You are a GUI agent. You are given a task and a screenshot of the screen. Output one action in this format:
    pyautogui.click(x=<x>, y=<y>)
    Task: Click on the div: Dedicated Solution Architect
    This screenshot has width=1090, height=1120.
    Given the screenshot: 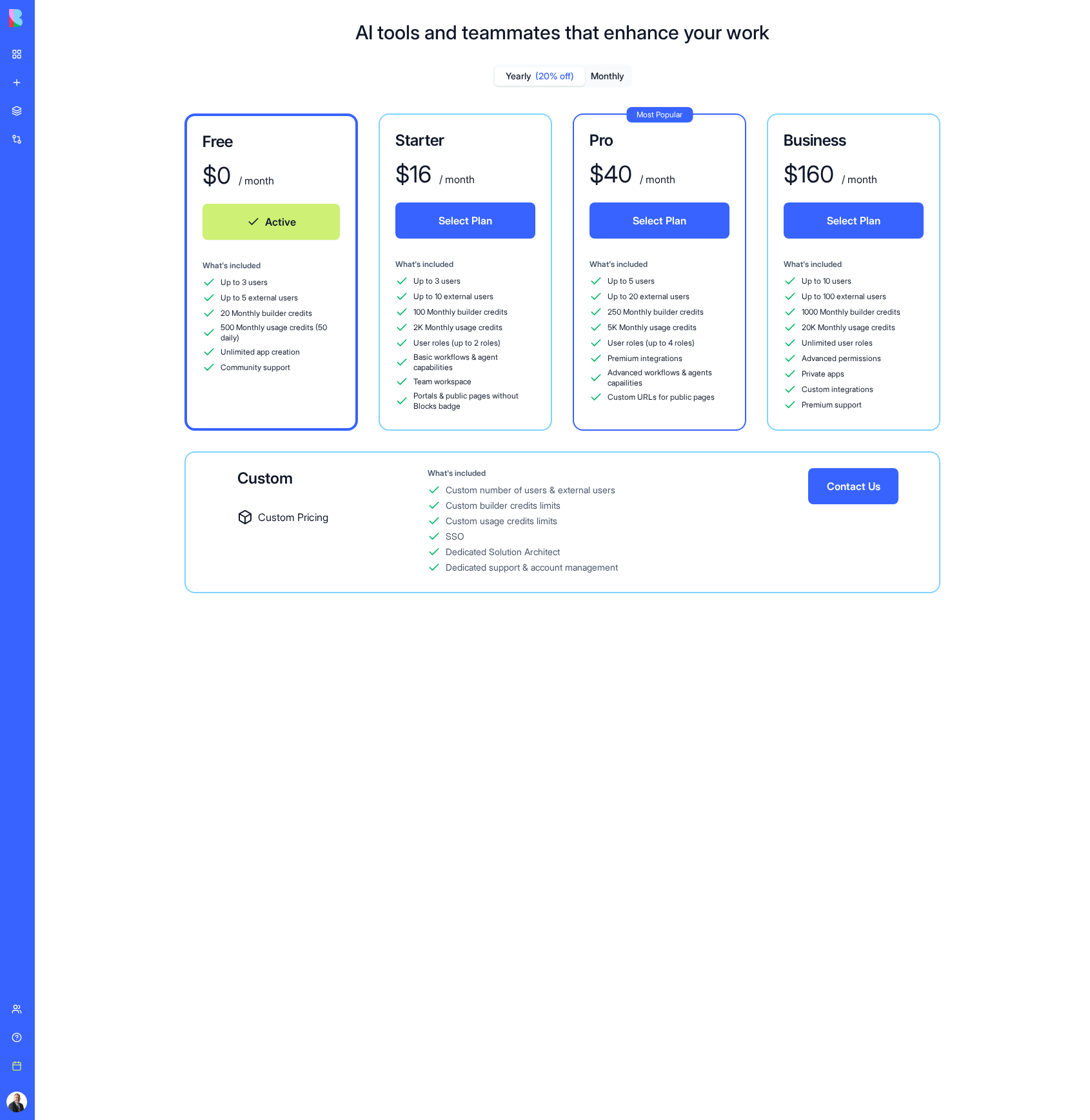 What is the action you would take?
    pyautogui.click(x=502, y=552)
    